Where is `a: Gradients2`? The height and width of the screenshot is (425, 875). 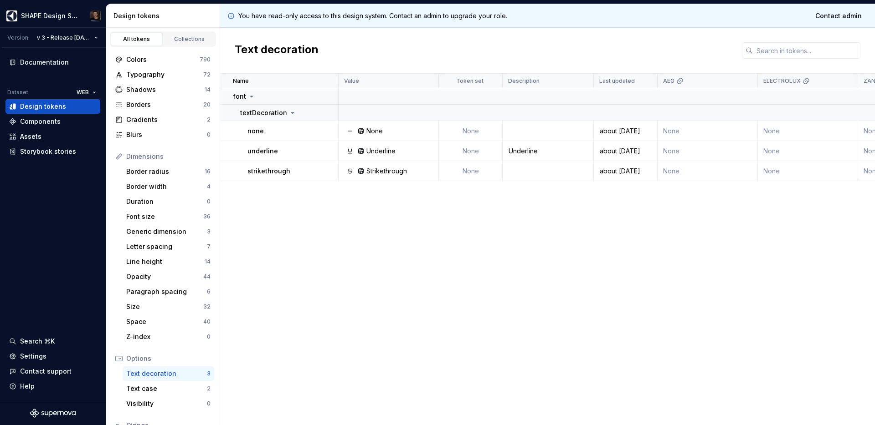
a: Gradients2 is located at coordinates (163, 120).